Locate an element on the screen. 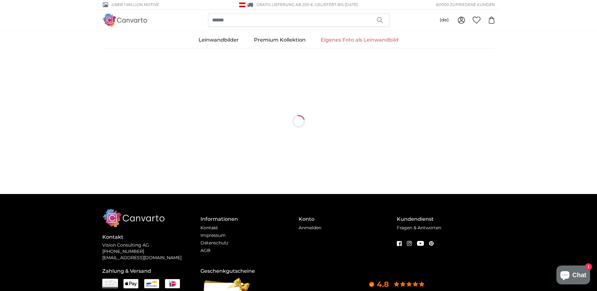 The image size is (597, 291). span: Über 1 Million Motive is located at coordinates (135, 5).